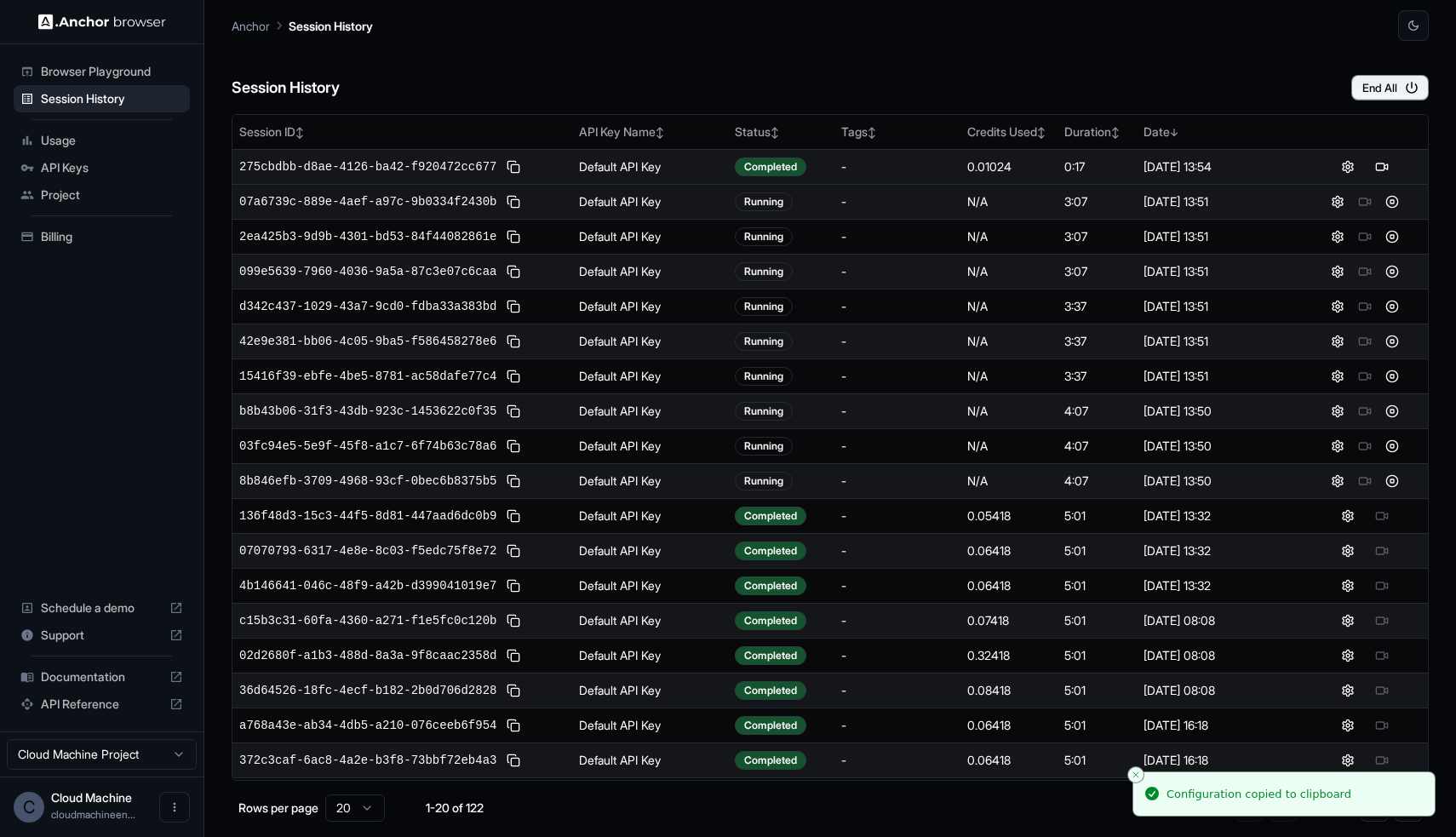 Image resolution: width=1456 pixels, height=837 pixels. I want to click on div: 0.06418, so click(1009, 551).